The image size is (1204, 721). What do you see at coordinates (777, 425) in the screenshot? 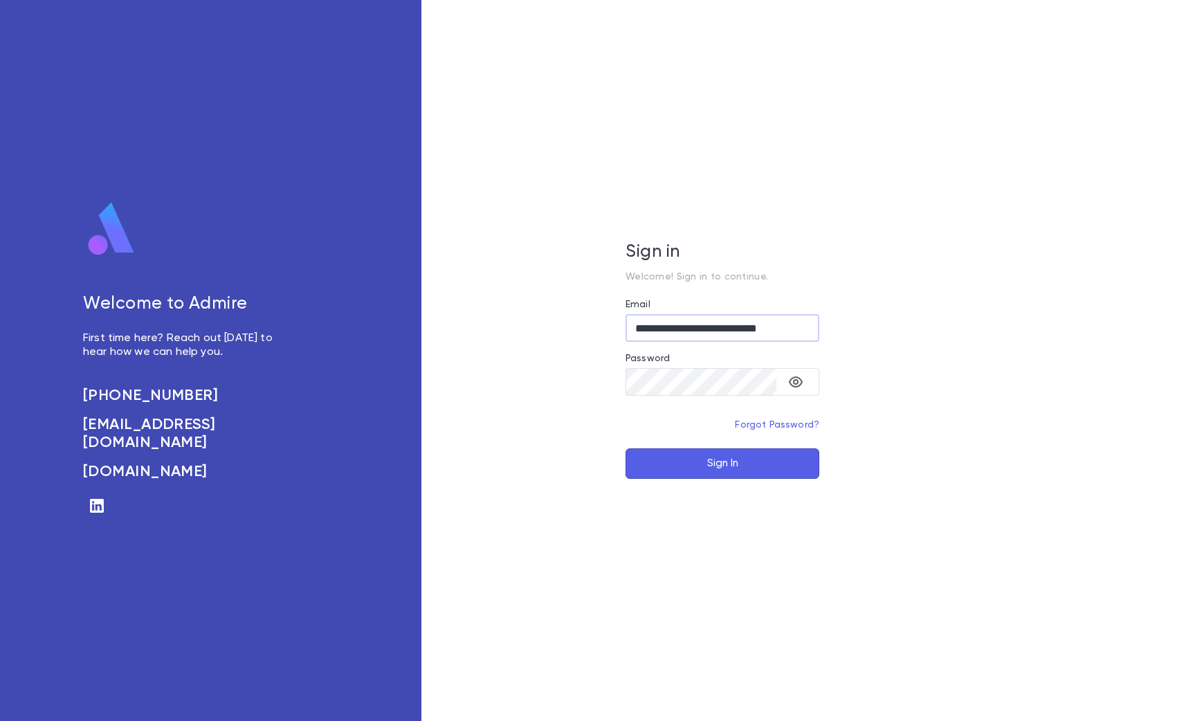
I see `a: Forgot Password?` at bounding box center [777, 425].